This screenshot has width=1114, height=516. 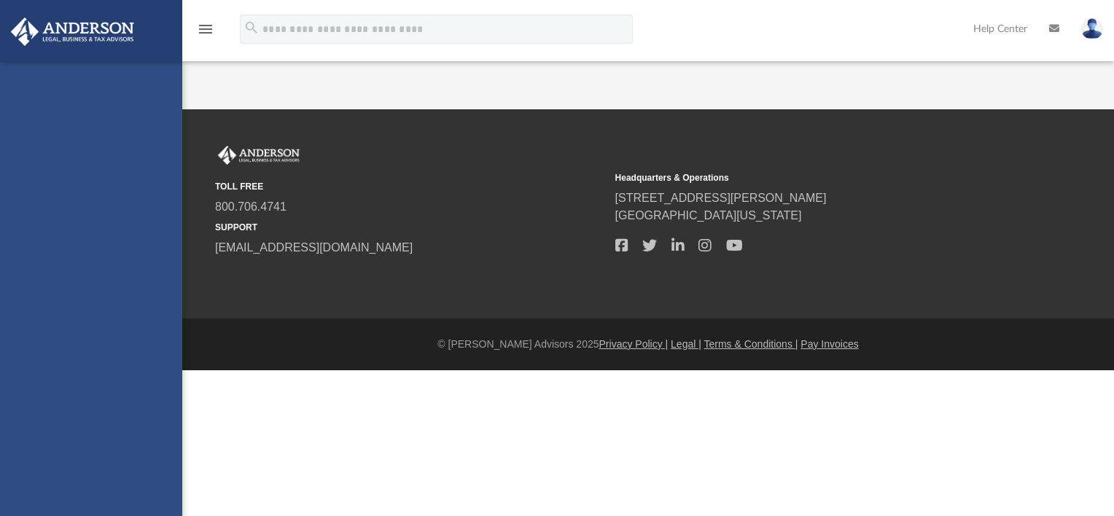 I want to click on a: 800.706.4741, so click(x=251, y=206).